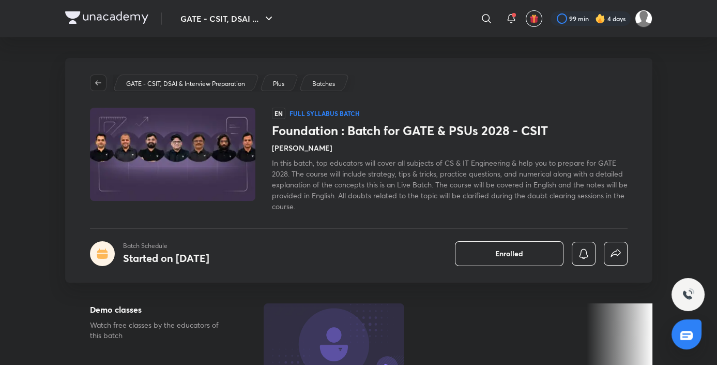  Describe the element at coordinates (107, 19) in the screenshot. I see `a: Company Logo` at that location.